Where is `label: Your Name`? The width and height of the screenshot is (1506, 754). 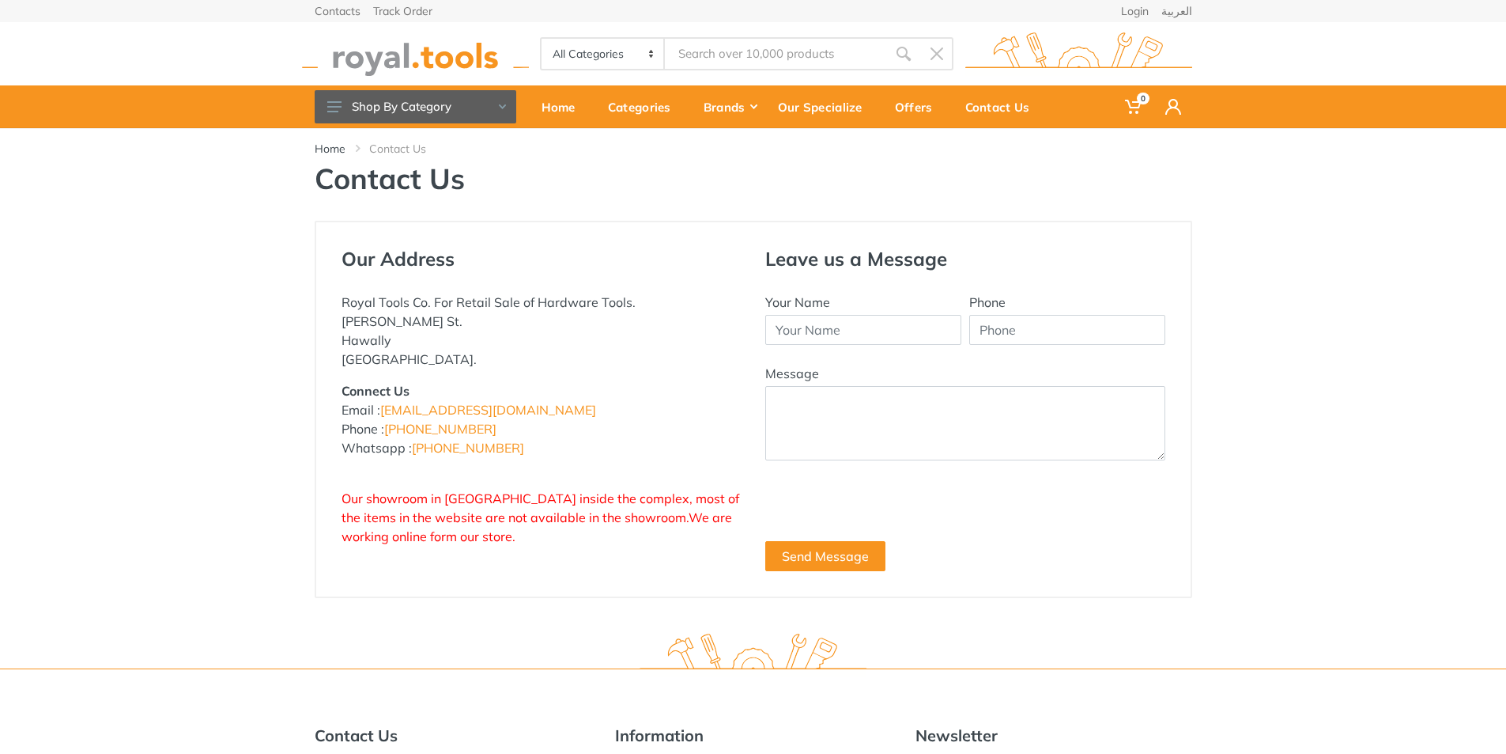 label: Your Name is located at coordinates (798, 302).